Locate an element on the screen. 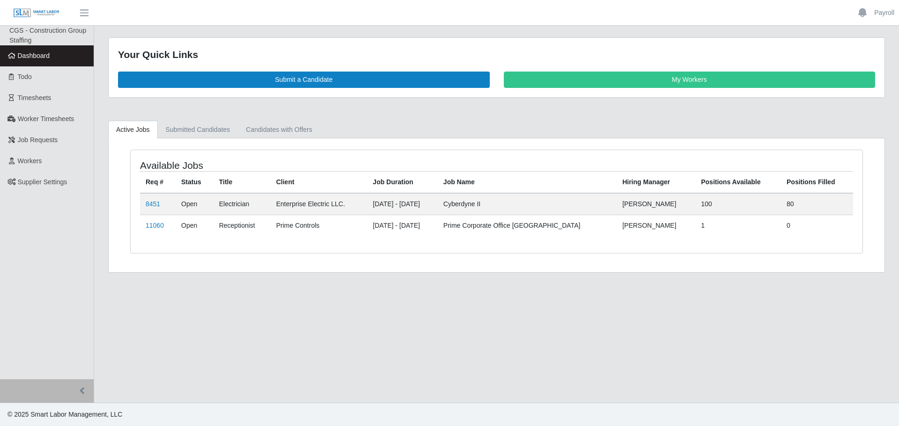 Image resolution: width=899 pixels, height=426 pixels. a: 8451 is located at coordinates (153, 204).